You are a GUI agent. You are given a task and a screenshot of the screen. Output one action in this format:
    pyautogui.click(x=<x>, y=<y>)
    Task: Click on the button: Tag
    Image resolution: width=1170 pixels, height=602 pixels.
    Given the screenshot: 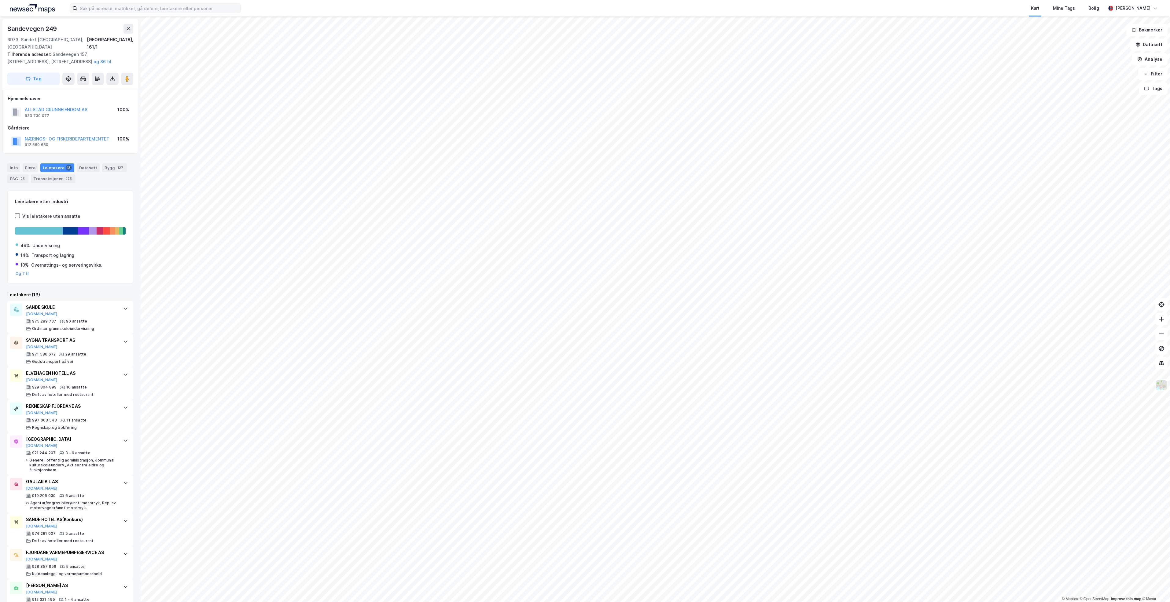 What is the action you would take?
    pyautogui.click(x=34, y=79)
    